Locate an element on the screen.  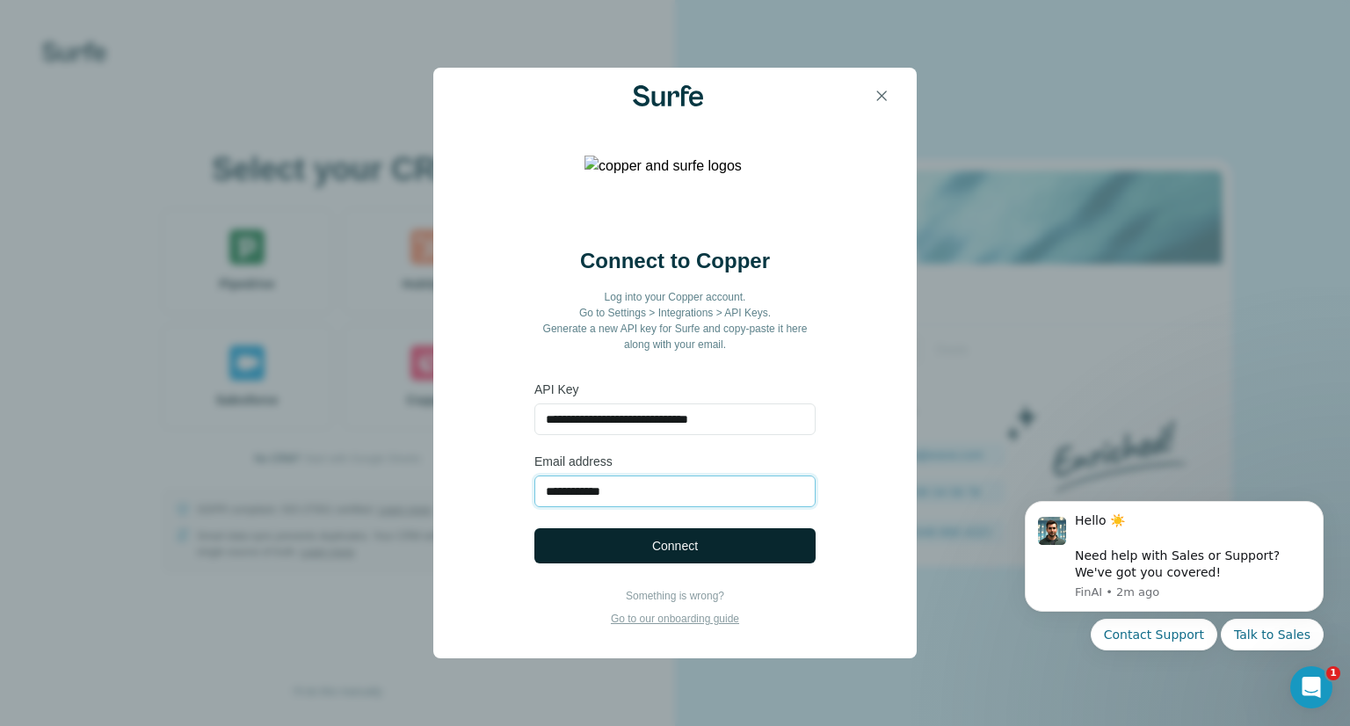
h2: Connect to Copper is located at coordinates (675, 261).